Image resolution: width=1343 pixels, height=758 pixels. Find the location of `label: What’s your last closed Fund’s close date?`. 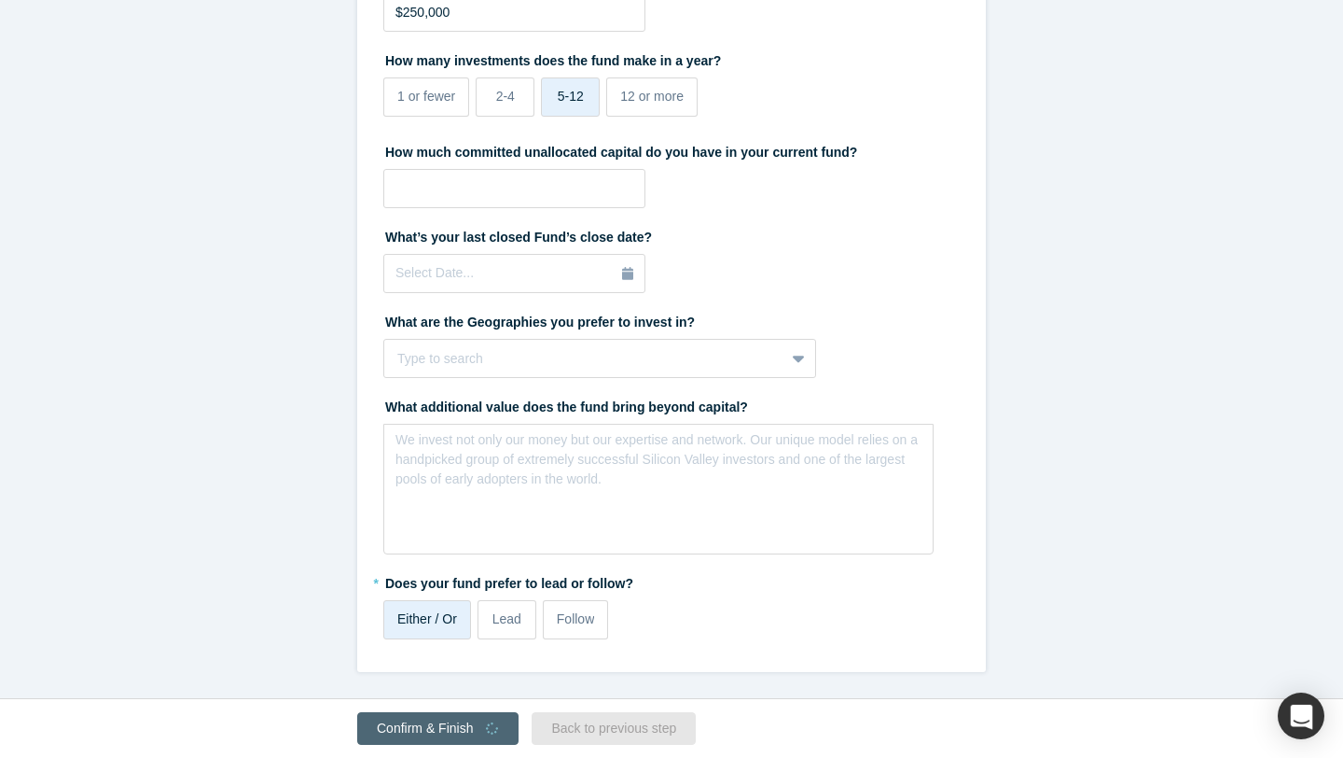

label: What’s your last closed Fund’s close date? is located at coordinates (672, 234).